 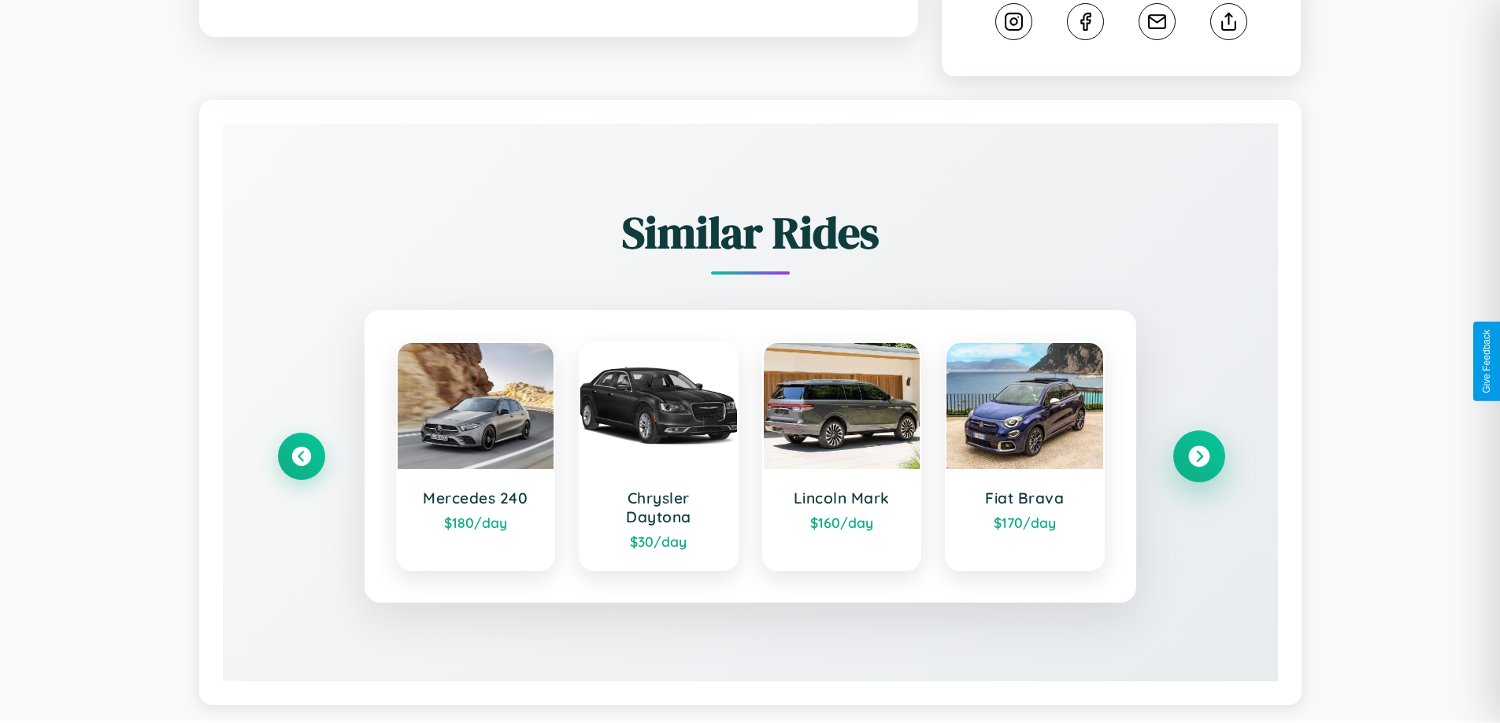 I want to click on h3: Mercedes 240, so click(x=475, y=498).